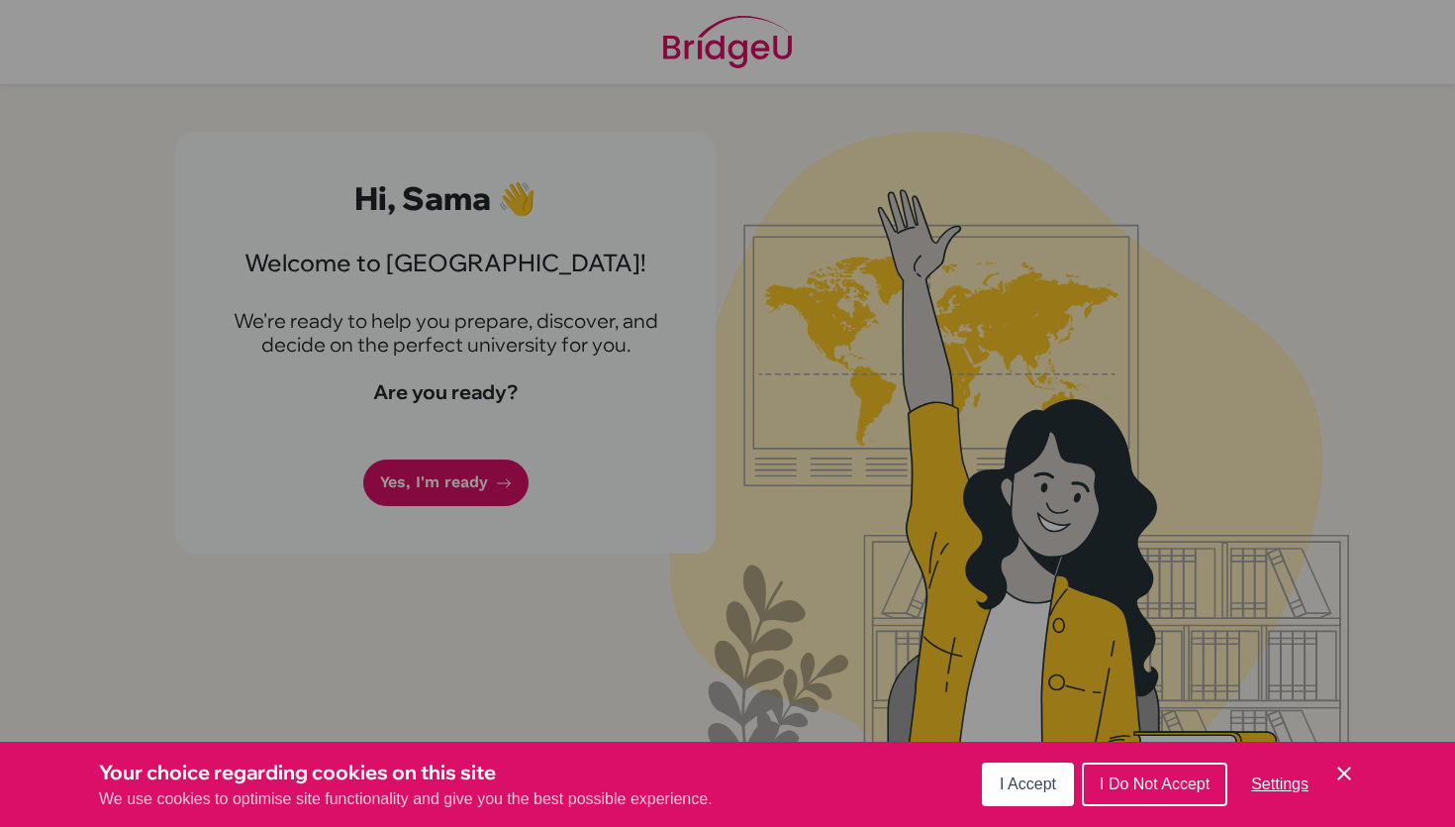 This screenshot has height=827, width=1455. What do you see at coordinates (1280, 784) in the screenshot?
I see `button: Settings` at bounding box center [1280, 784].